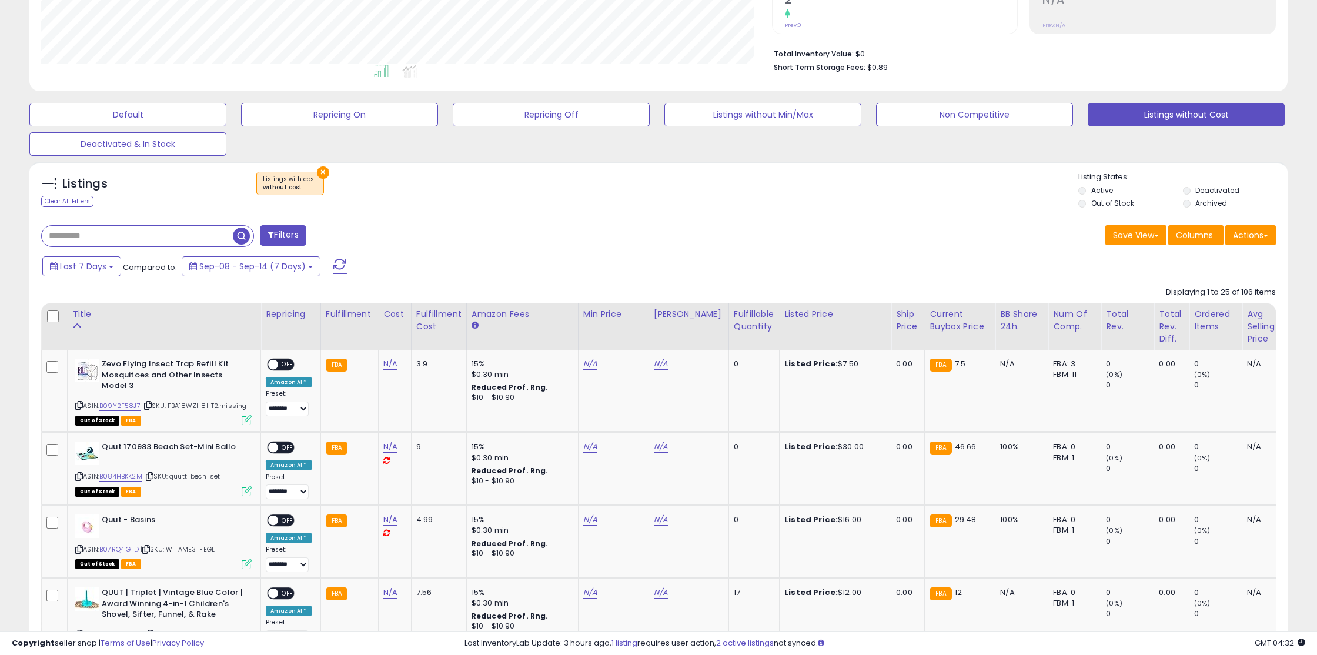  Describe the element at coordinates (877, 67) in the screenshot. I see `span: $0.89` at that location.